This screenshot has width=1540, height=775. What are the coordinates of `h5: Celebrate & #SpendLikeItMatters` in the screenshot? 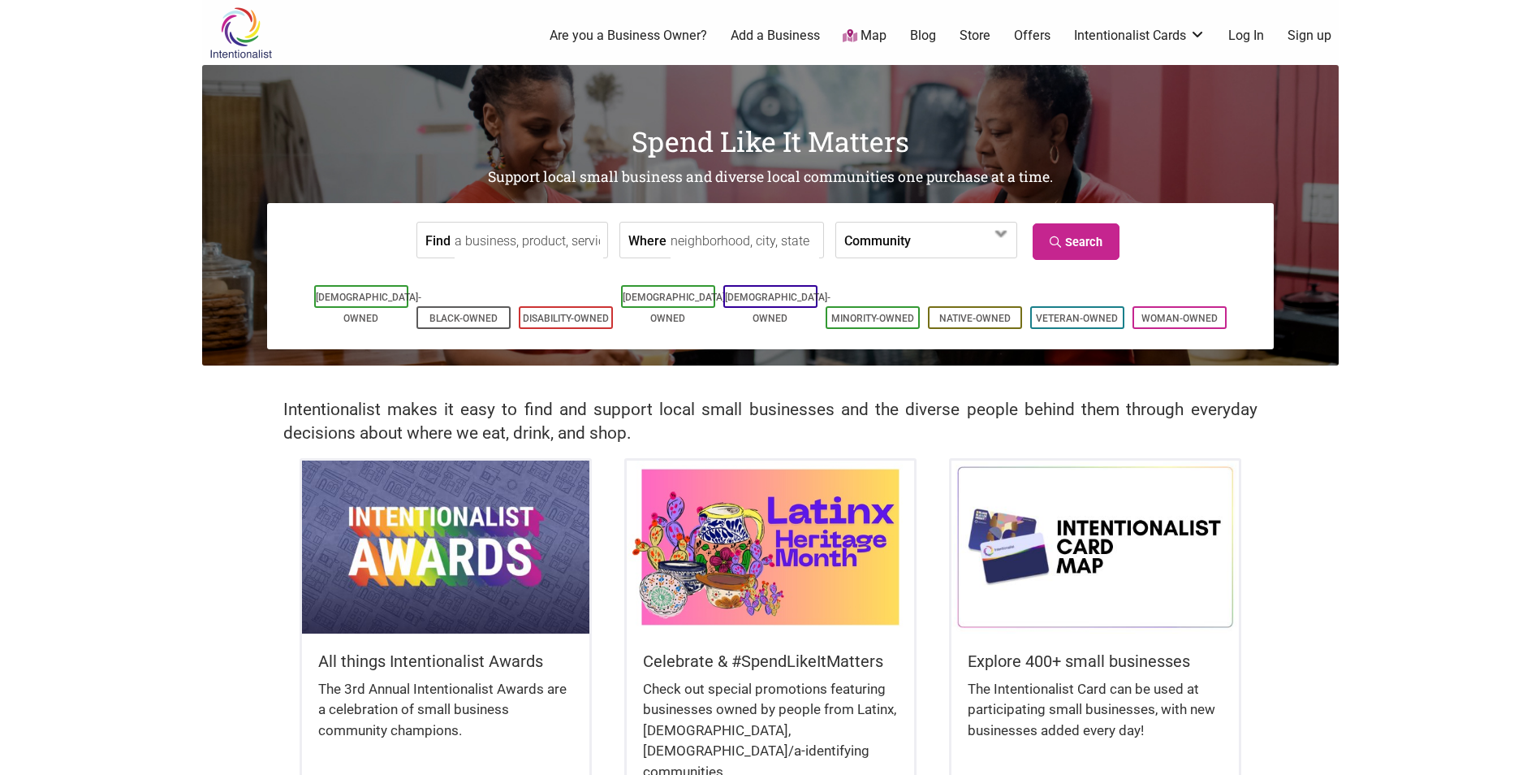 It's located at (770, 661).